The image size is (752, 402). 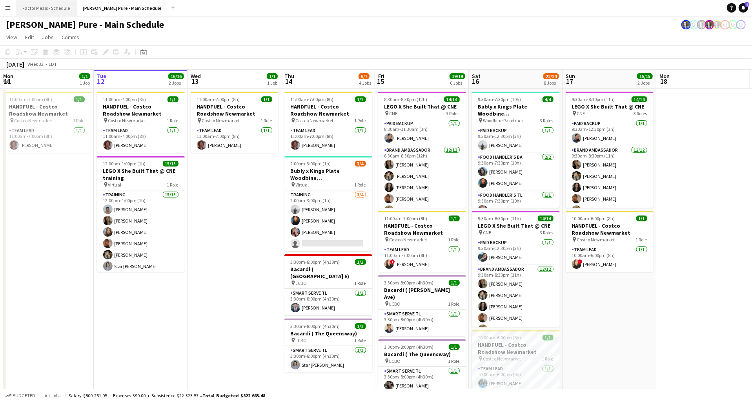 What do you see at coordinates (422, 150) in the screenshot?
I see `app-job-card: 8:30am-8:30pm (12h)14/14LEGO X She Built That @ CNE CNE3 RolesPaid Backup1/18:30am-11:30am (3h)[P...` at bounding box center [422, 150].